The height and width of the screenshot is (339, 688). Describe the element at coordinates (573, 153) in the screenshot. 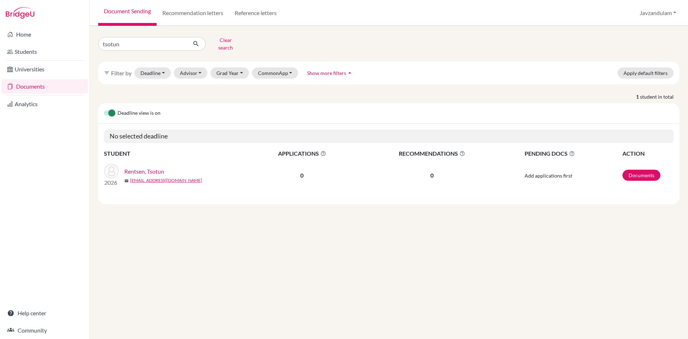

I see `span: PENDING DOCS` at that location.